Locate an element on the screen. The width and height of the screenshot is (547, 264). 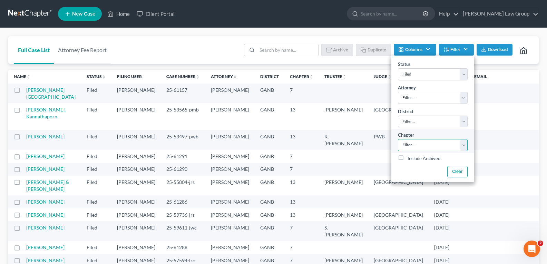
td: 25-61157 is located at coordinates (183, 93).